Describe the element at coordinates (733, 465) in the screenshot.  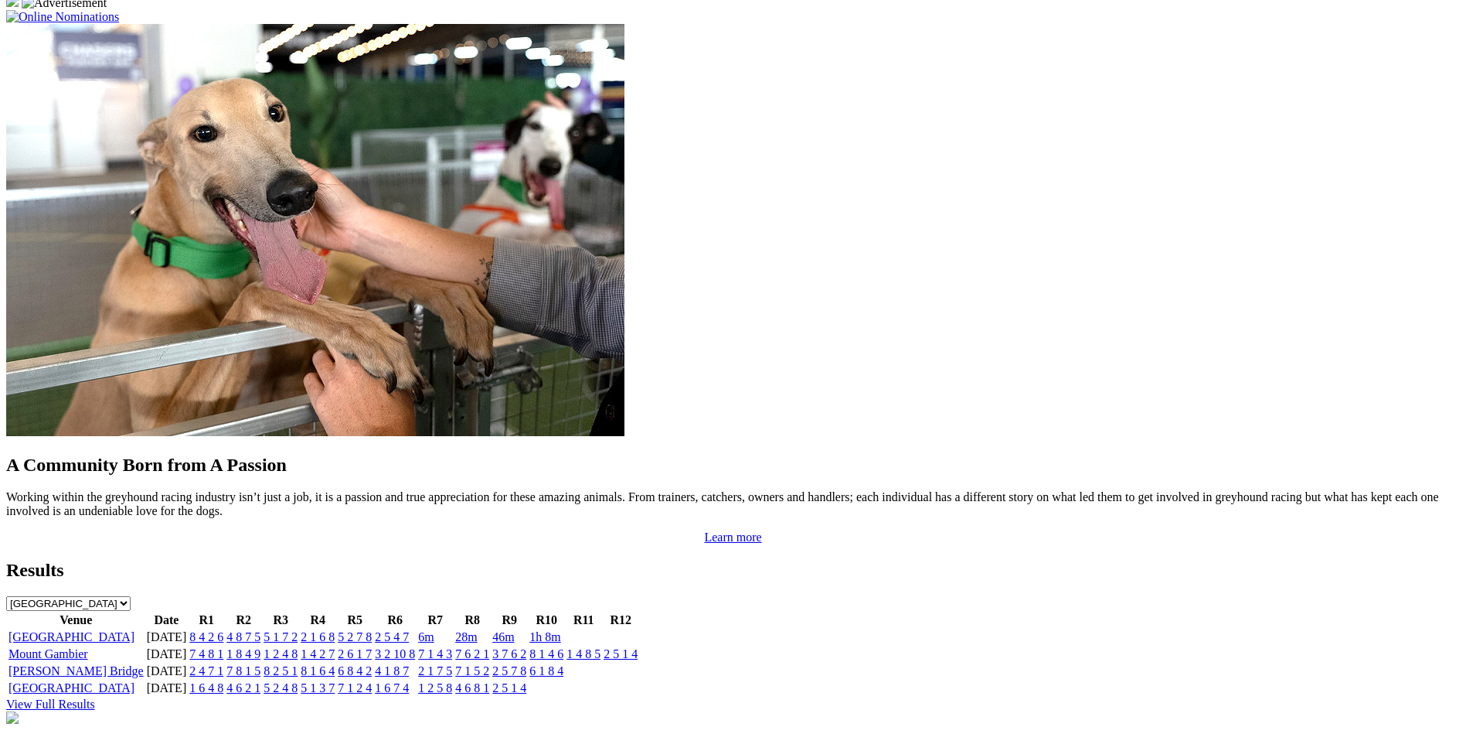
I see `h2: A Community Born from A Passion` at that location.